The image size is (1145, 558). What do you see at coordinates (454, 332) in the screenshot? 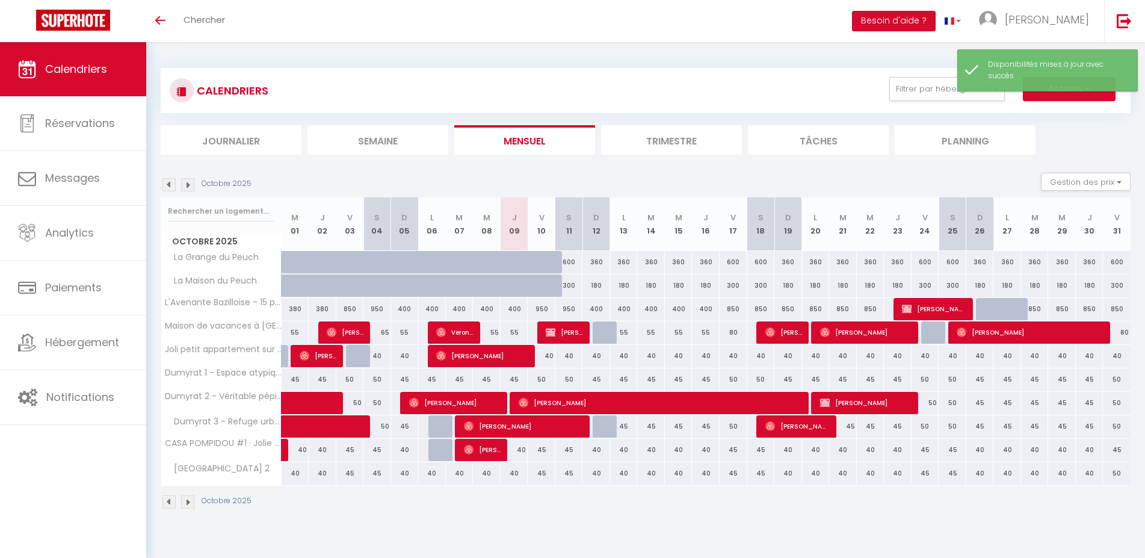
I see `span: Veronique Giboin` at bounding box center [454, 332].